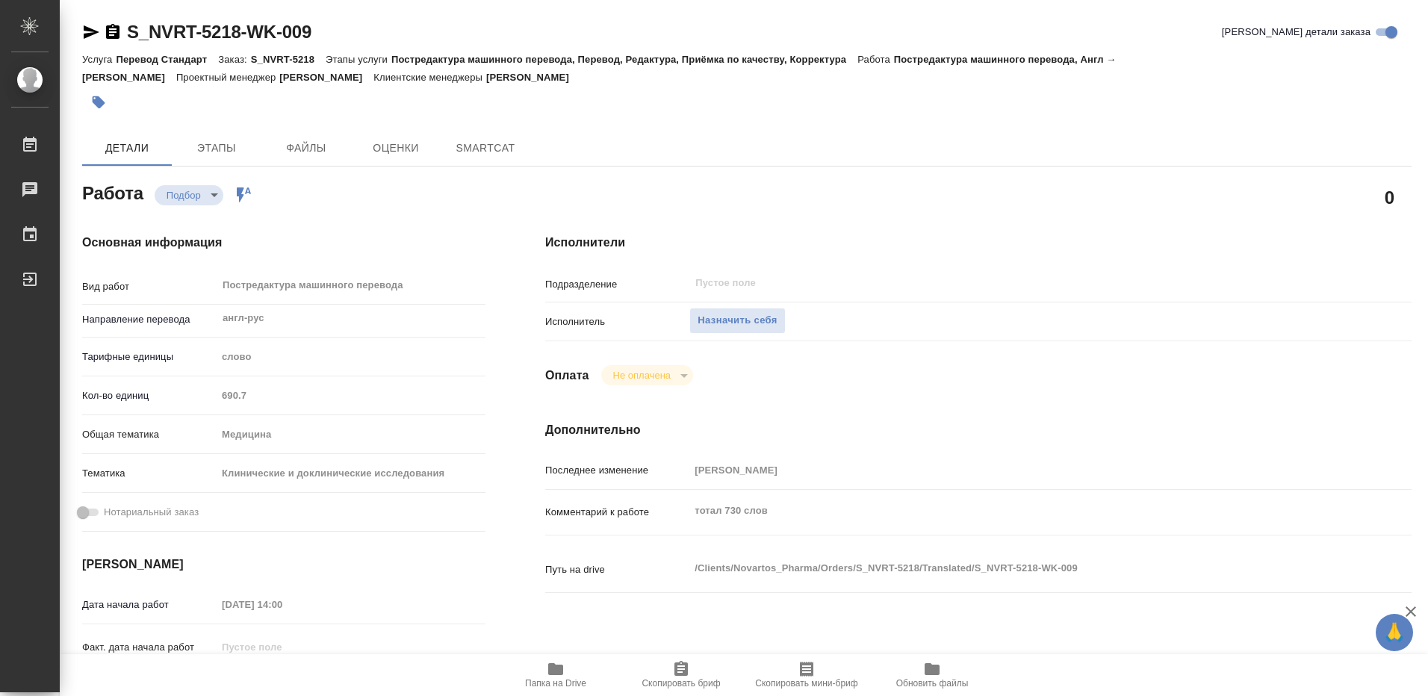  What do you see at coordinates (396, 148) in the screenshot?
I see `span: Оценки` at bounding box center [396, 148].